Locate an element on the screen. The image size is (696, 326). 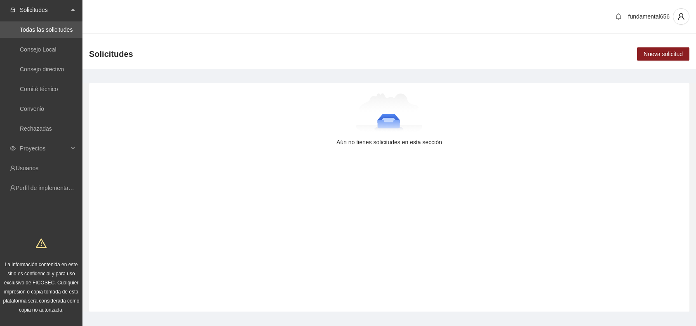
span: Proyectos is located at coordinates (44, 148).